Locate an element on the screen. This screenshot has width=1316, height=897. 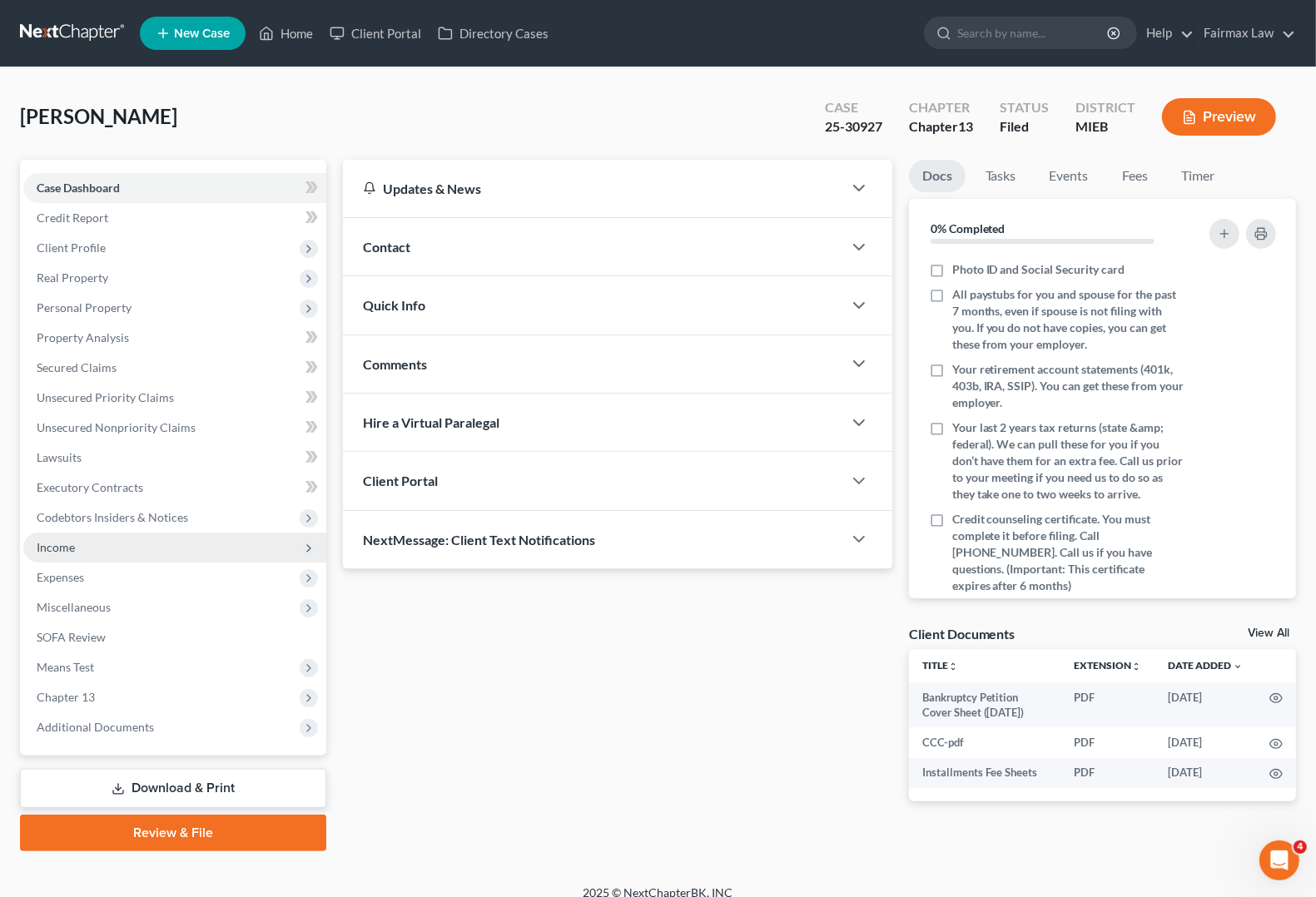
a: Help is located at coordinates (1166, 33).